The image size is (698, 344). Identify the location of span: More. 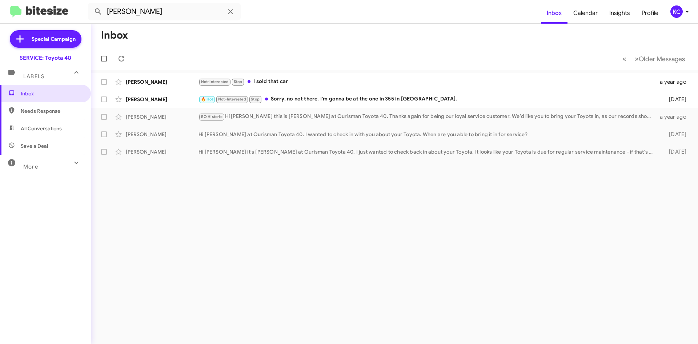
(31, 167).